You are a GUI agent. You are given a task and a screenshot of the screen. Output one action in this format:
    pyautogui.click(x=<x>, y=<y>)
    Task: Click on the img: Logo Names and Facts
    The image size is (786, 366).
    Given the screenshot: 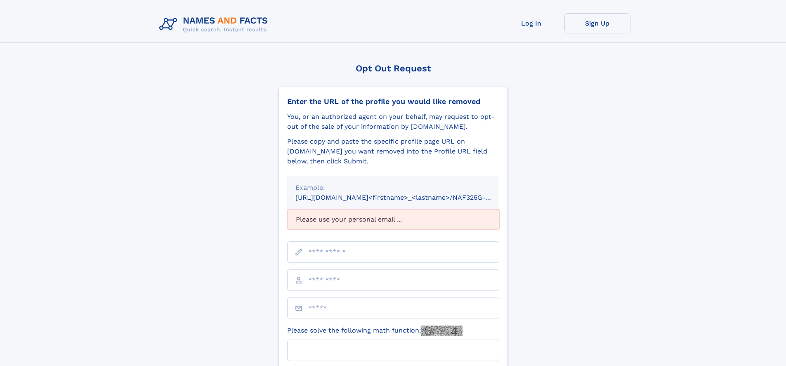 What is the action you would take?
    pyautogui.click(x=215, y=24)
    